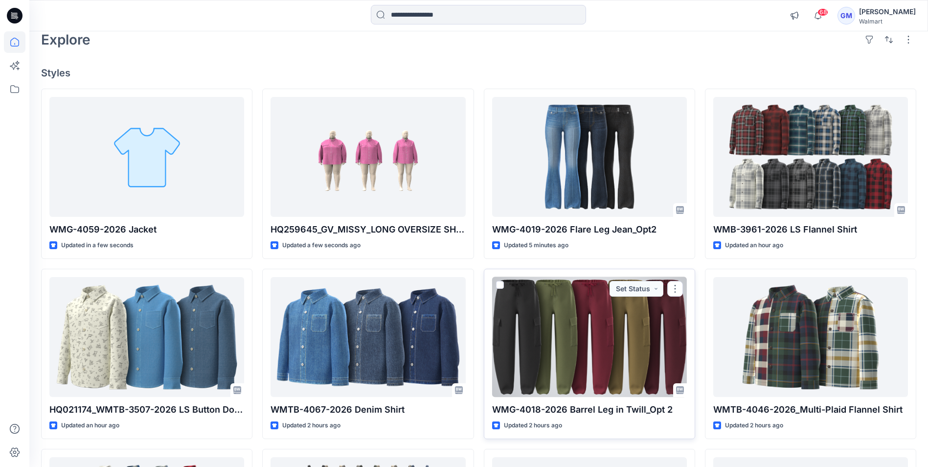 The height and width of the screenshot is (467, 928). Describe the element at coordinates (888, 21) in the screenshot. I see `div: Walmart` at that location.